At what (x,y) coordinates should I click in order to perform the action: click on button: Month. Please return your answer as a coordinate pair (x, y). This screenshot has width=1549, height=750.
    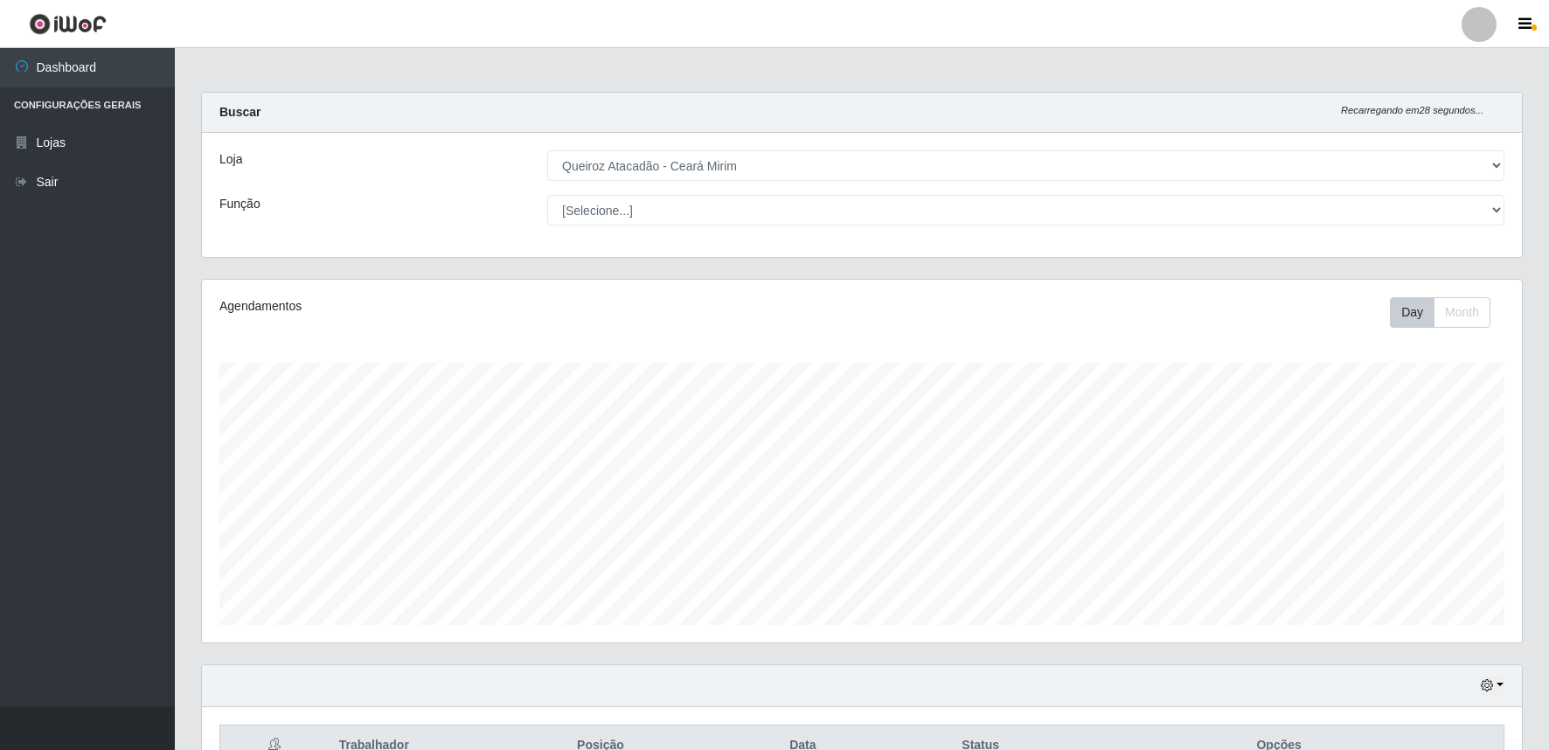
    Looking at the image, I should click on (1462, 312).